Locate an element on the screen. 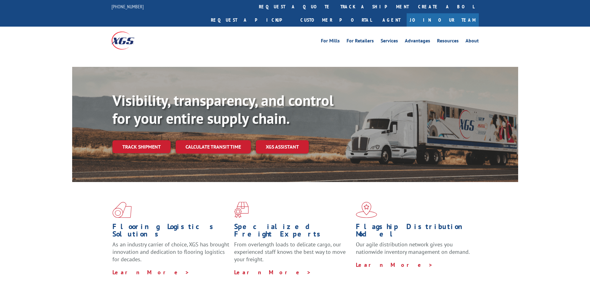  h1: Specialized Freight Experts is located at coordinates (293, 232).